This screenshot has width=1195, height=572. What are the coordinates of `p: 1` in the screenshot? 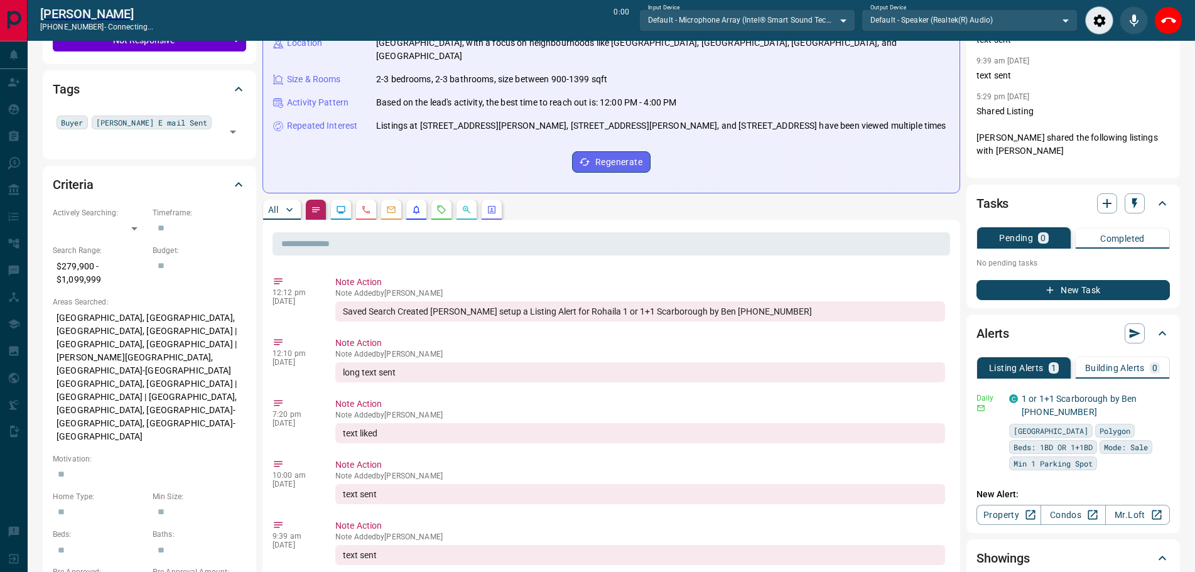 It's located at (1054, 368).